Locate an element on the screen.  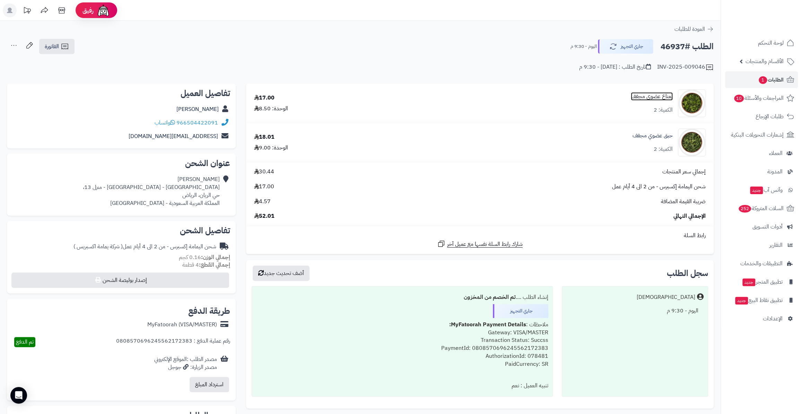
span: إشعارات التحويلات البنكية is located at coordinates (757, 135).